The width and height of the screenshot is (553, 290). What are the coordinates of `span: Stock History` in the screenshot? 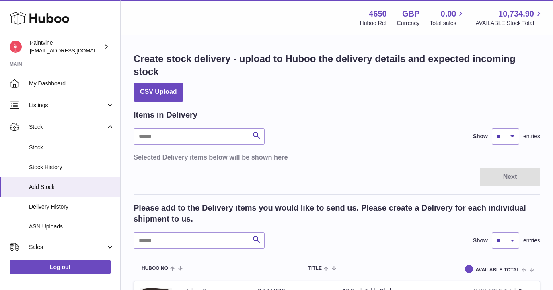 It's located at (72, 167).